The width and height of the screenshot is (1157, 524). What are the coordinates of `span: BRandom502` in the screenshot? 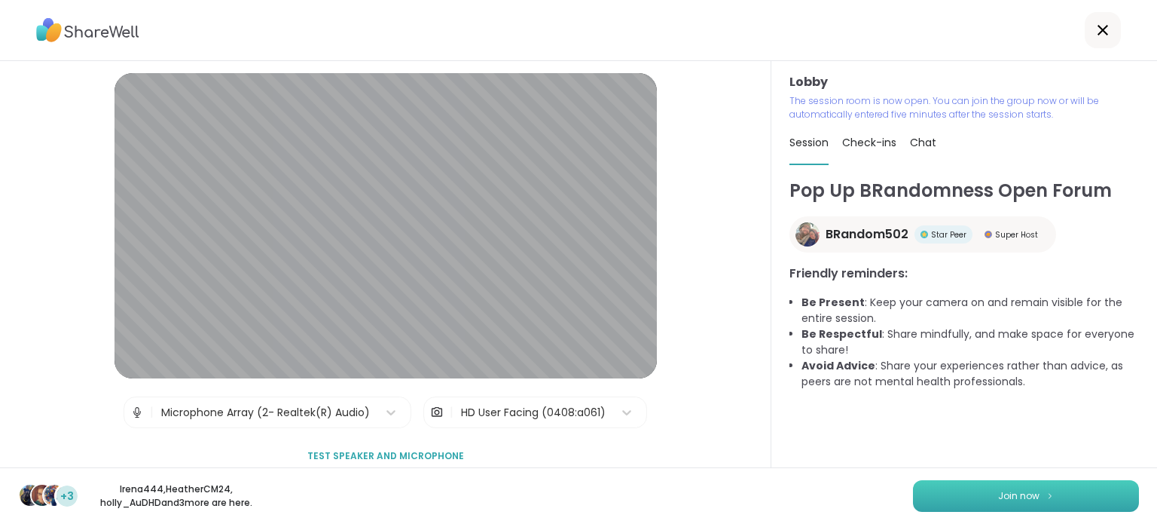 It's located at (867, 234).